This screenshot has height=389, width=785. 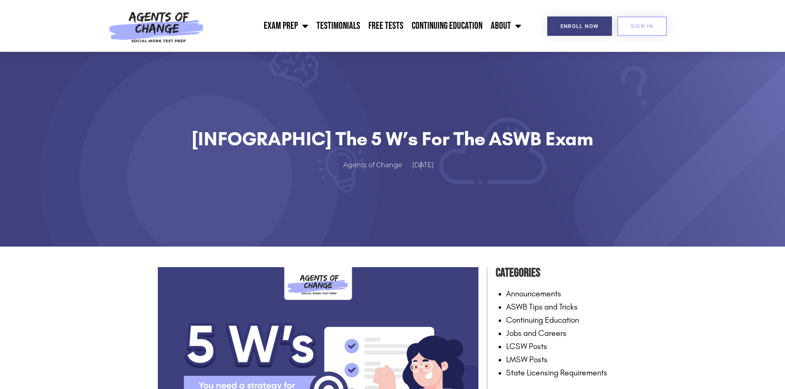 What do you see at coordinates (506, 26) in the screenshot?
I see `a: About` at bounding box center [506, 26].